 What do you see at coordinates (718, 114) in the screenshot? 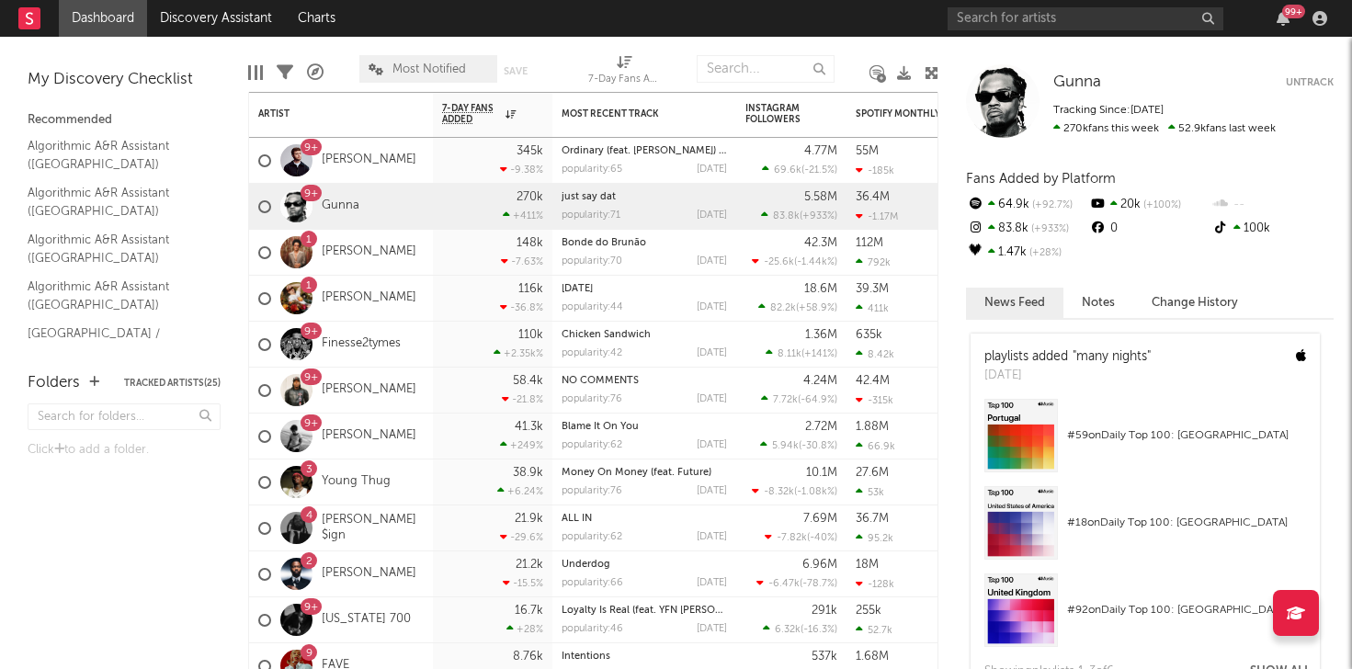
I see `button: Filter by Most Recent Track` at bounding box center [718, 114].